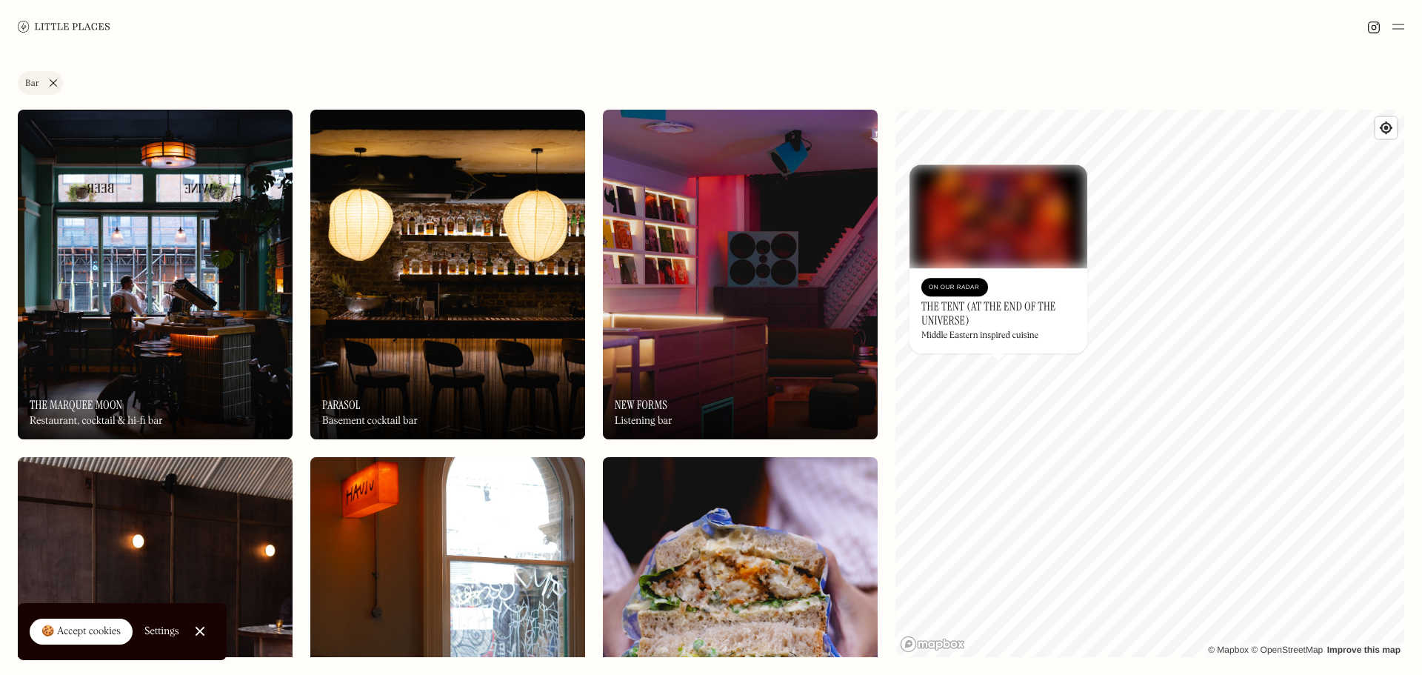 This screenshot has height=675, width=1422. Describe the element at coordinates (32, 84) in the screenshot. I see `div: Bar` at that location.